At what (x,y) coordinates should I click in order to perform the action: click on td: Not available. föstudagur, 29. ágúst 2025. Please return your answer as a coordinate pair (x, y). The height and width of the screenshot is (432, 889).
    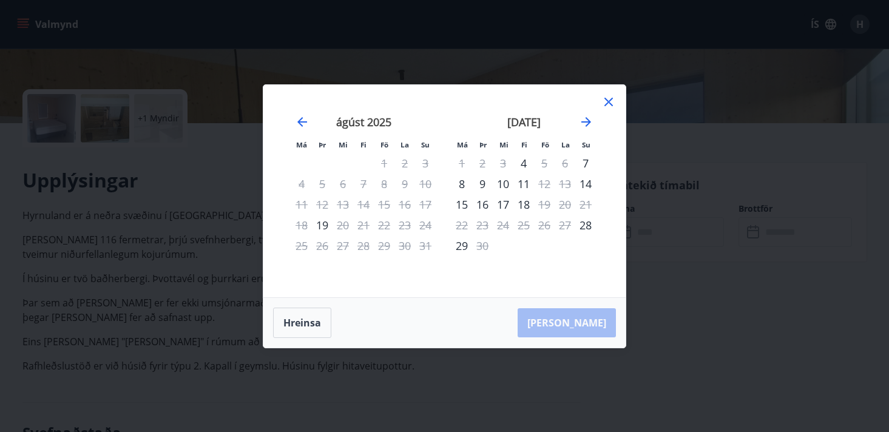
    Looking at the image, I should click on (384, 246).